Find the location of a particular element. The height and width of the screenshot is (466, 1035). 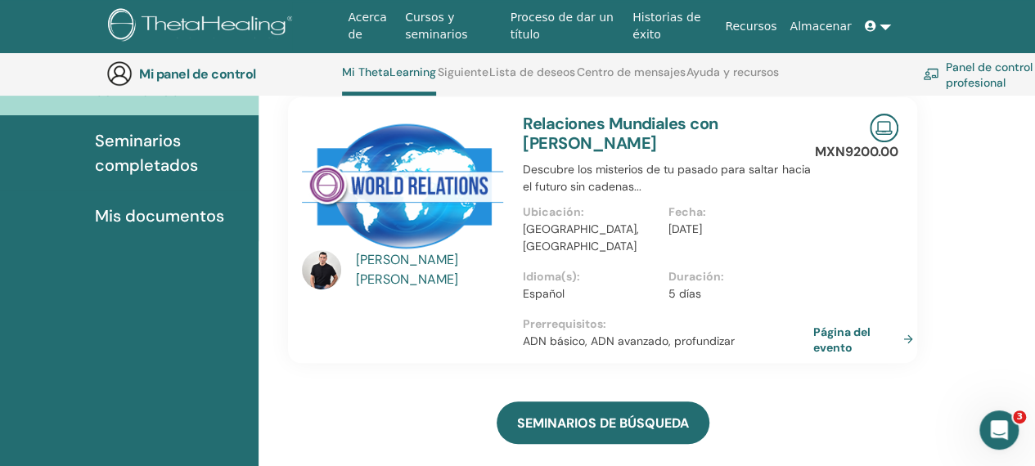

a: Almacenar is located at coordinates (820, 26).